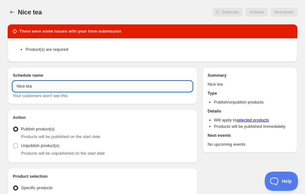 The height and width of the screenshot is (194, 305). I want to click on h2: Type, so click(250, 93).